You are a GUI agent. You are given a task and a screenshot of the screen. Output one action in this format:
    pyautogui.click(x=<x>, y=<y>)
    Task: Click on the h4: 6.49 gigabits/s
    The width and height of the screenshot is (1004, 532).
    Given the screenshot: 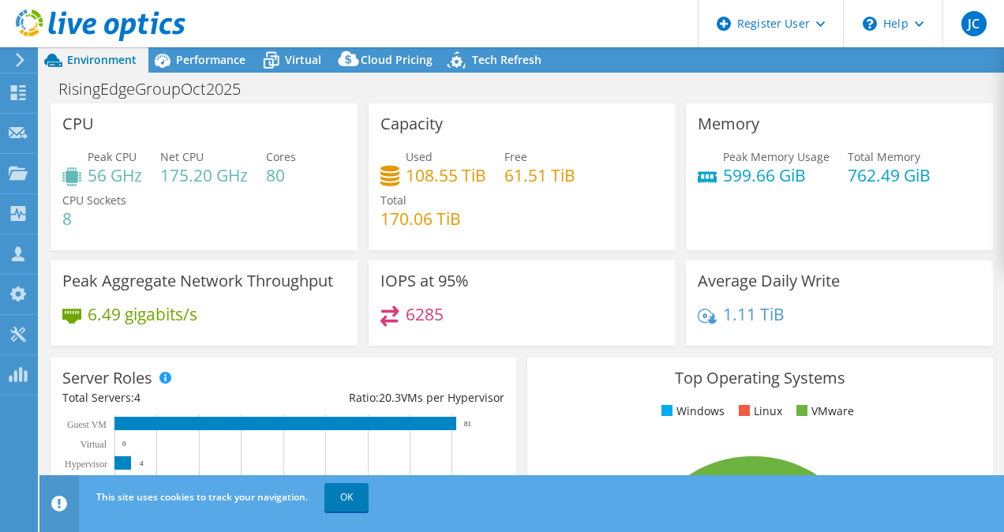 What is the action you would take?
    pyautogui.click(x=142, y=314)
    